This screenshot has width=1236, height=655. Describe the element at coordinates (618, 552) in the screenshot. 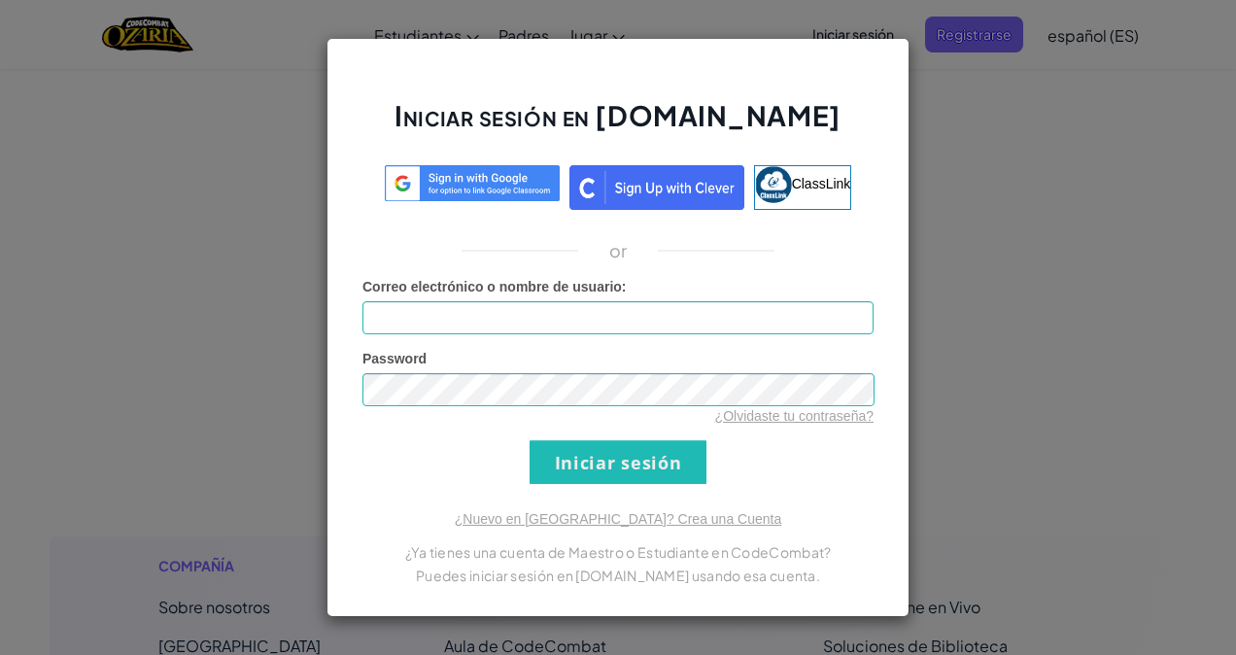

I see `p: ¿Ya tienes una cuenta de Maestro o Estudiante en CodeCombat?` at that location.